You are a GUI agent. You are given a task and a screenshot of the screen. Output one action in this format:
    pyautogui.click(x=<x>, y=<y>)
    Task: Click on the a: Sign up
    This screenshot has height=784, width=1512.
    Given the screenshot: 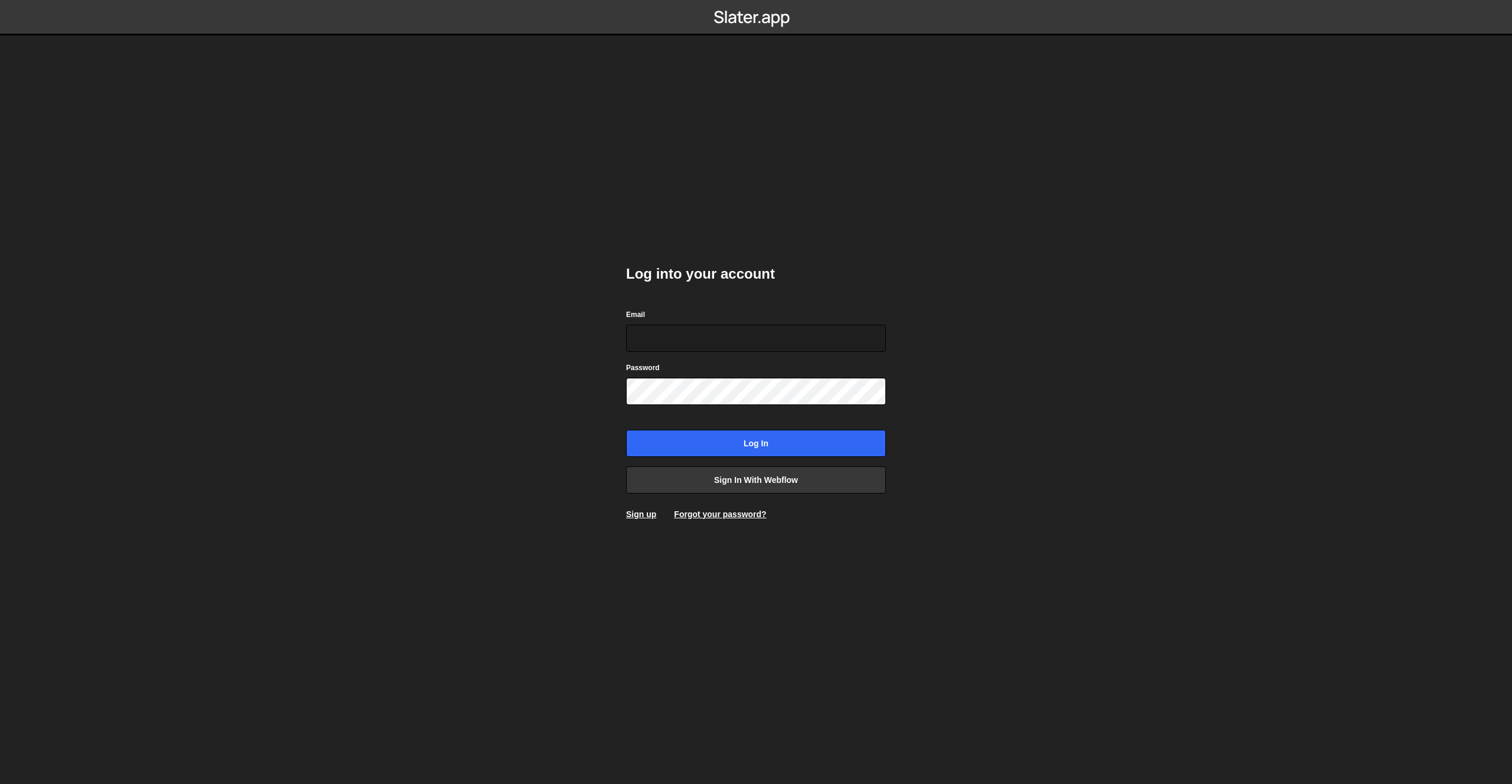 What is the action you would take?
    pyautogui.click(x=640, y=514)
    